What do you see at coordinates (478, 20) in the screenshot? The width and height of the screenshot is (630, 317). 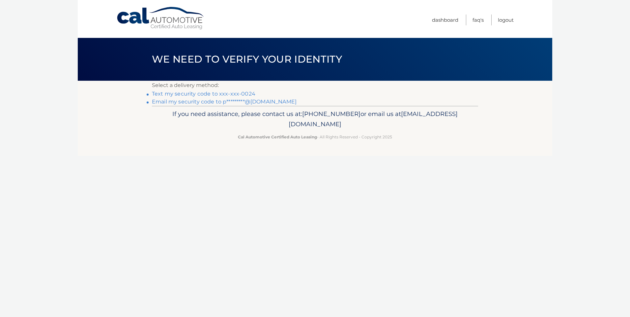 I see `a: FAQ's` at bounding box center [478, 20].